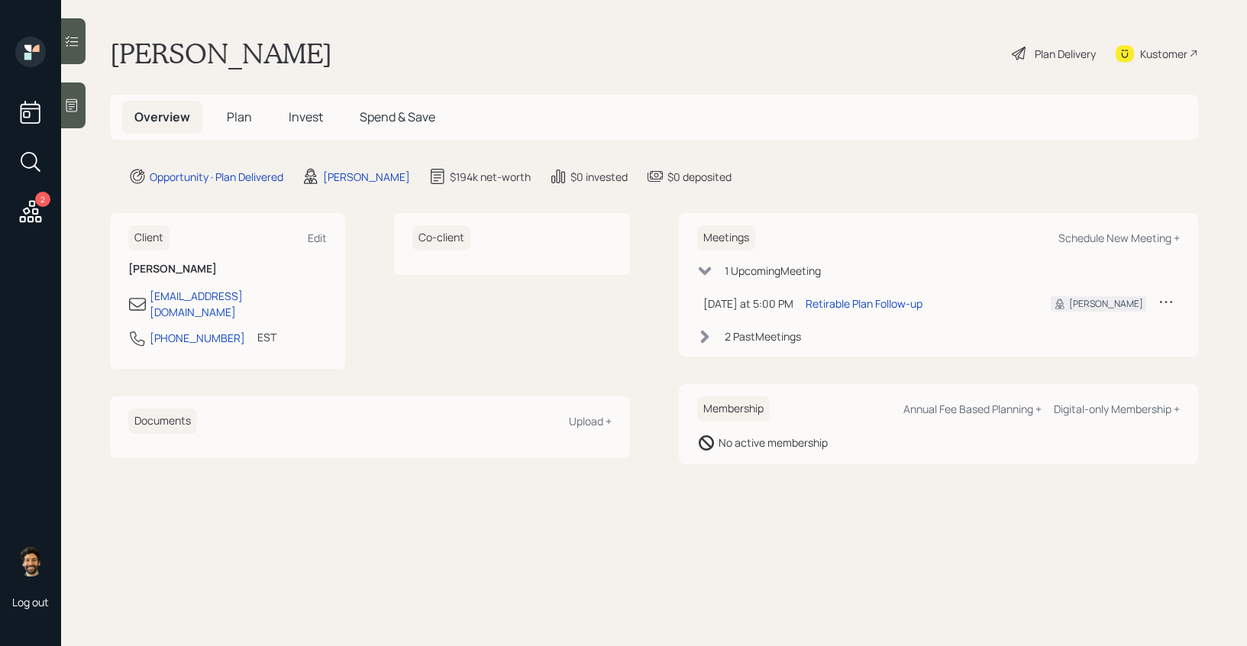  I want to click on div: Log out, so click(31, 602).